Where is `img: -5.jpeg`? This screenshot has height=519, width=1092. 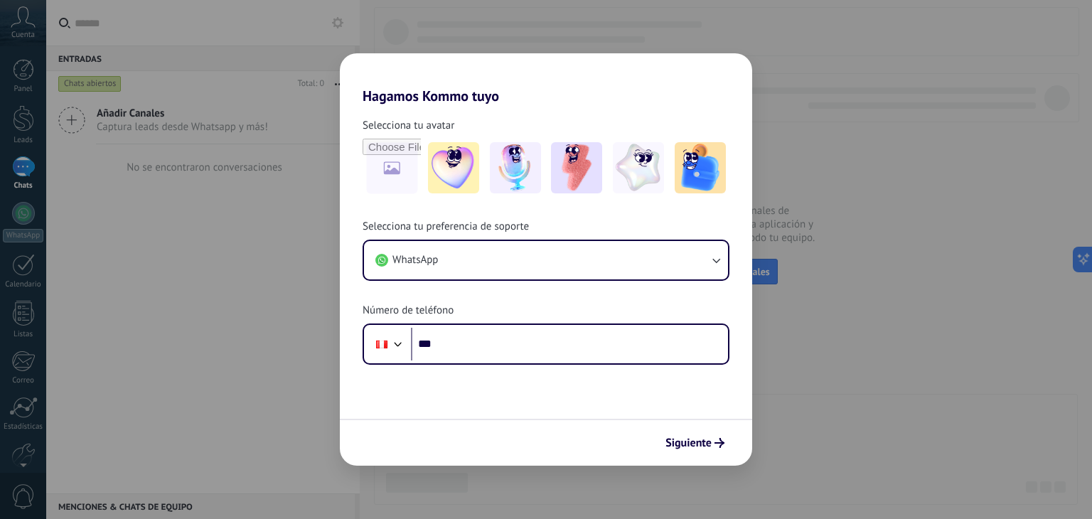 img: -5.jpeg is located at coordinates (700, 168).